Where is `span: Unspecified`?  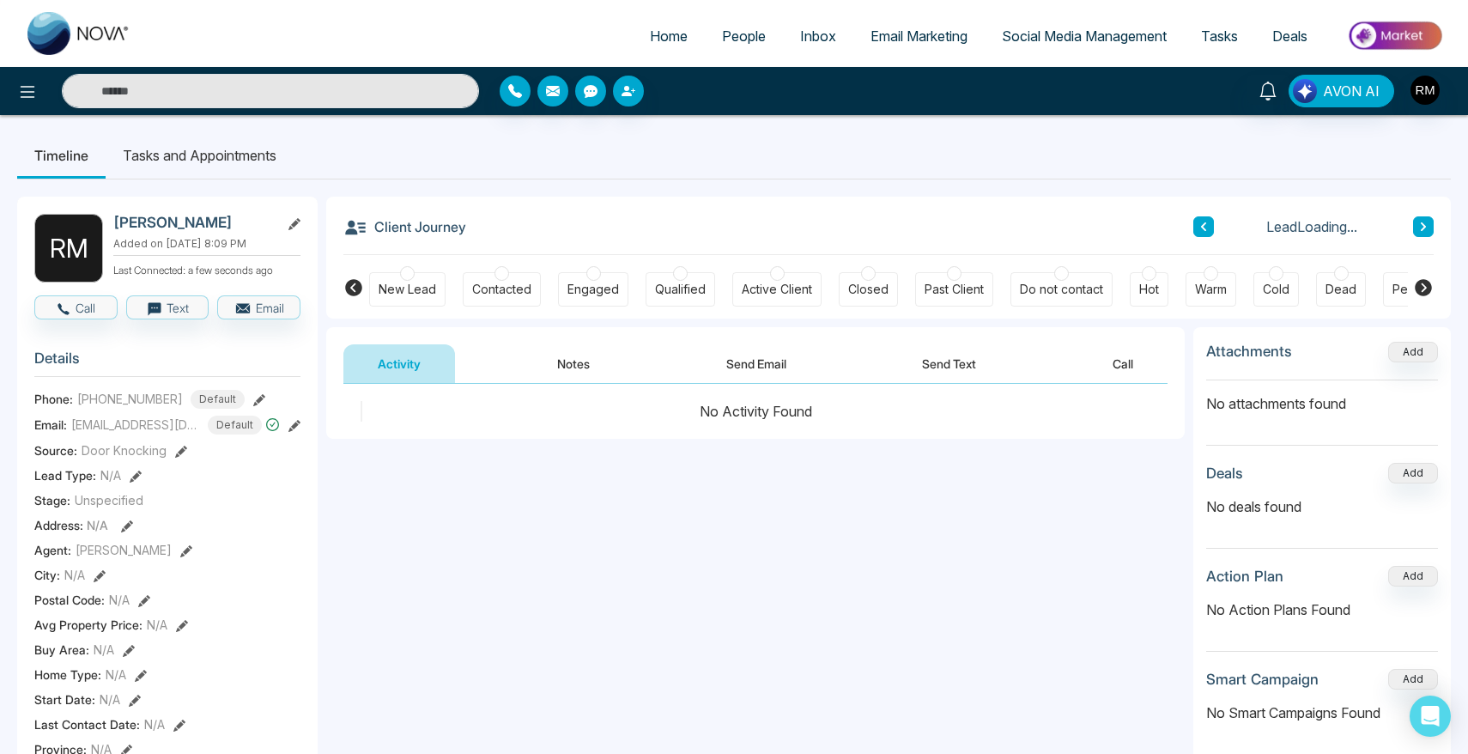 span: Unspecified is located at coordinates (109, 500).